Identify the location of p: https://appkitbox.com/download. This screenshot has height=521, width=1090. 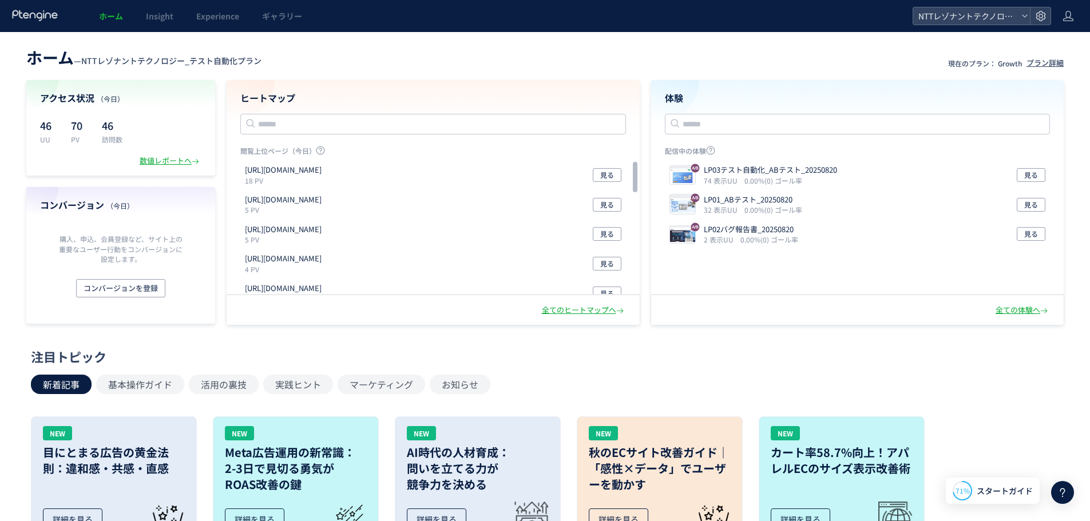
(283, 259).